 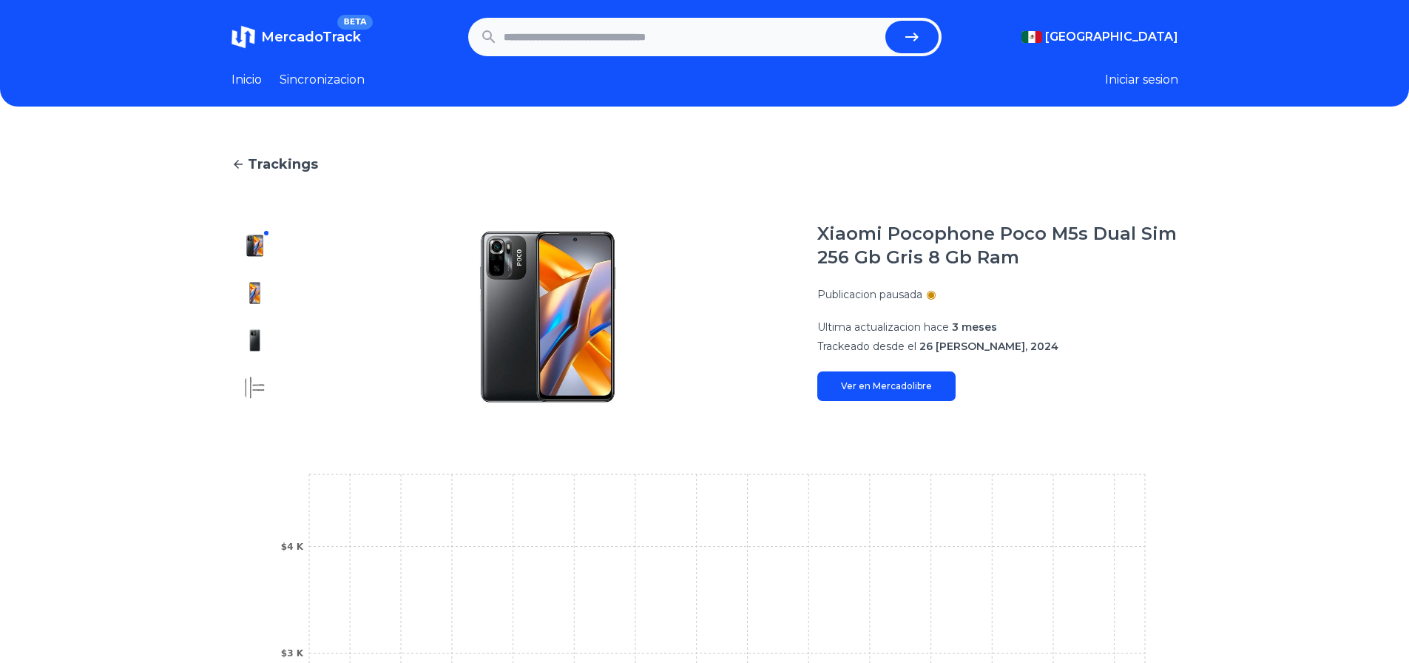 What do you see at coordinates (883, 327) in the screenshot?
I see `span: Ultima actualizacion hace` at bounding box center [883, 327].